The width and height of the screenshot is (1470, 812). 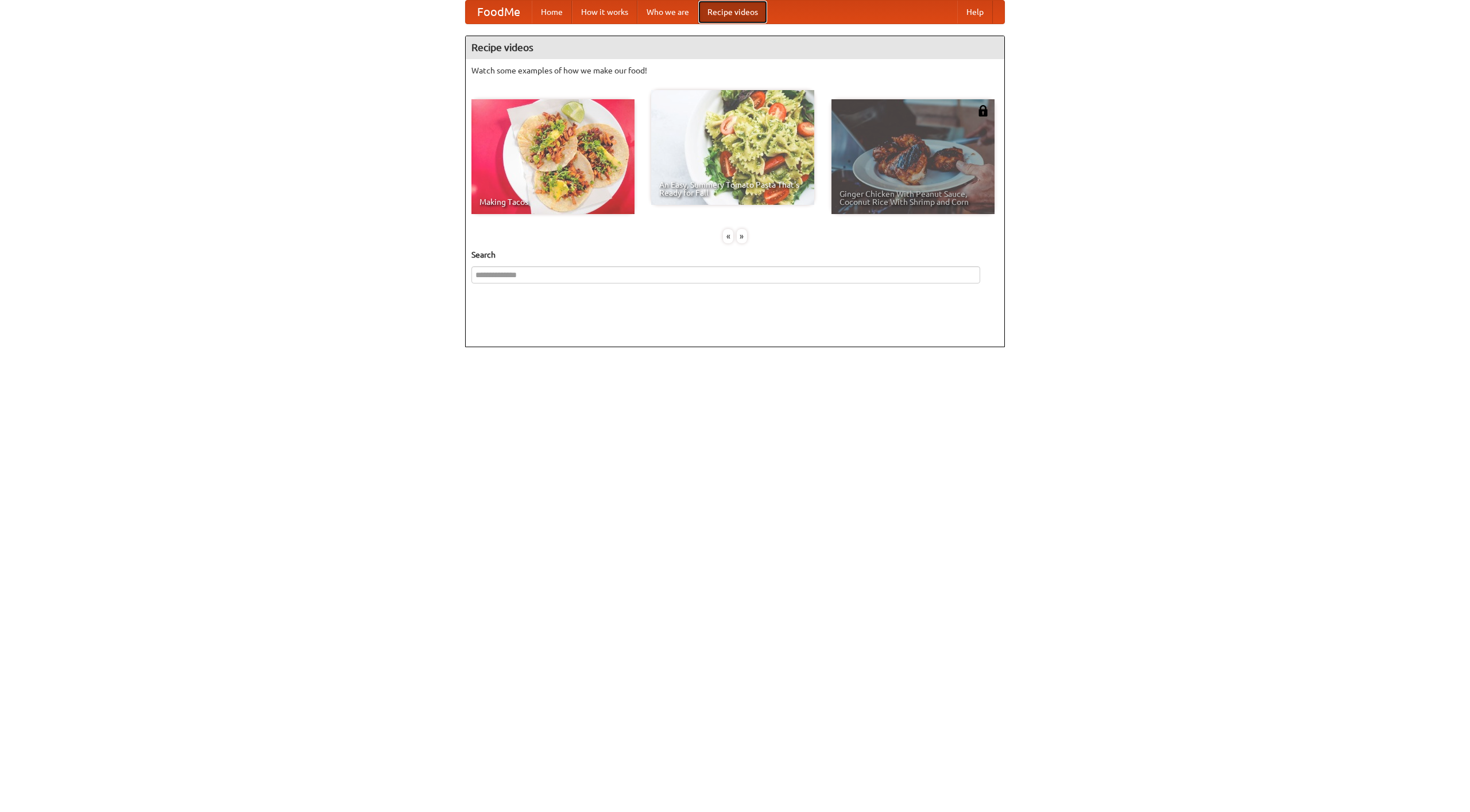 What do you see at coordinates (975, 13) in the screenshot?
I see `a: Help` at bounding box center [975, 13].